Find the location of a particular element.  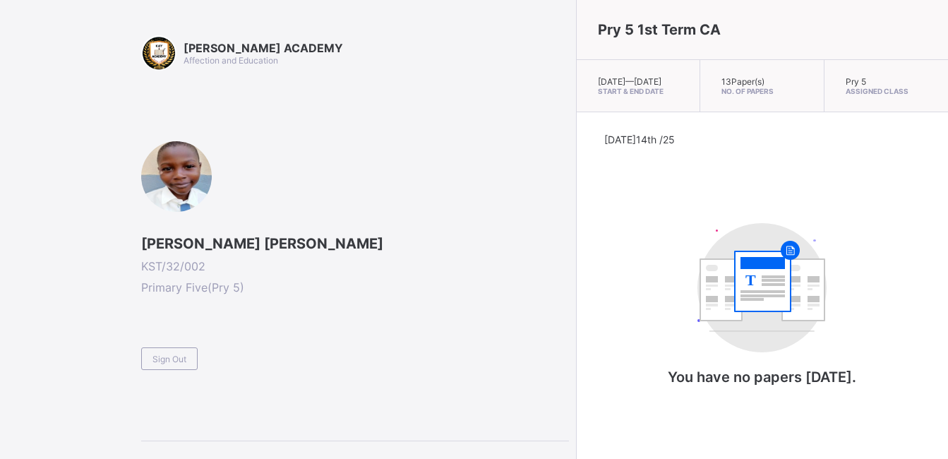

span: Start & End Date is located at coordinates (638, 91).